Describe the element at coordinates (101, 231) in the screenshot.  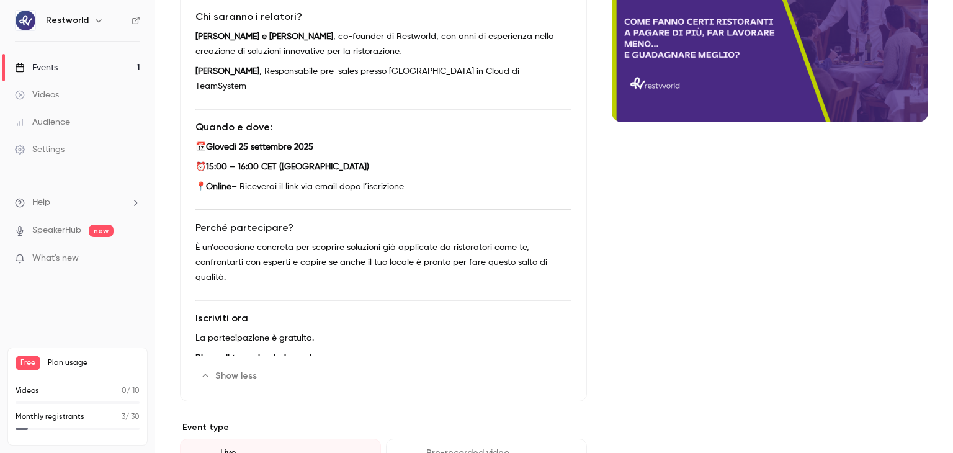
I see `span: new` at that location.